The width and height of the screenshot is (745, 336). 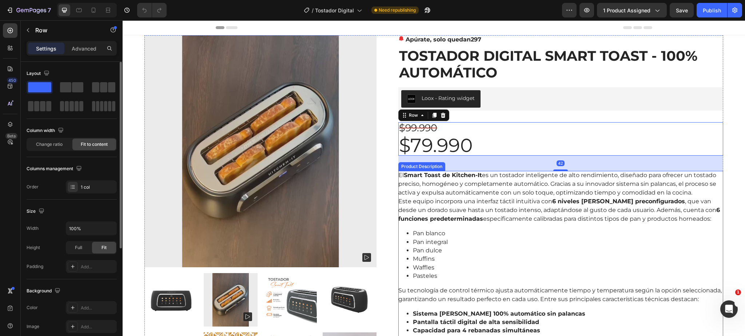 What do you see at coordinates (326, 78) in the screenshot?
I see `div: Loox - Rating widget` at bounding box center [326, 78].